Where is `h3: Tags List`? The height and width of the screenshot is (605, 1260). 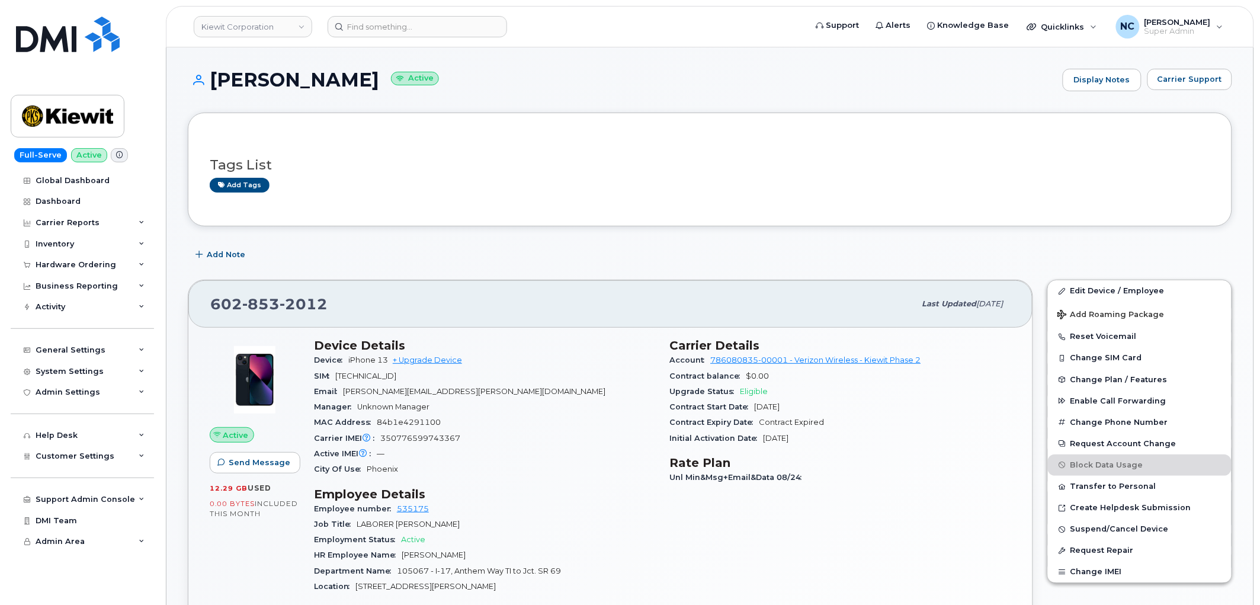 h3: Tags List is located at coordinates (710, 165).